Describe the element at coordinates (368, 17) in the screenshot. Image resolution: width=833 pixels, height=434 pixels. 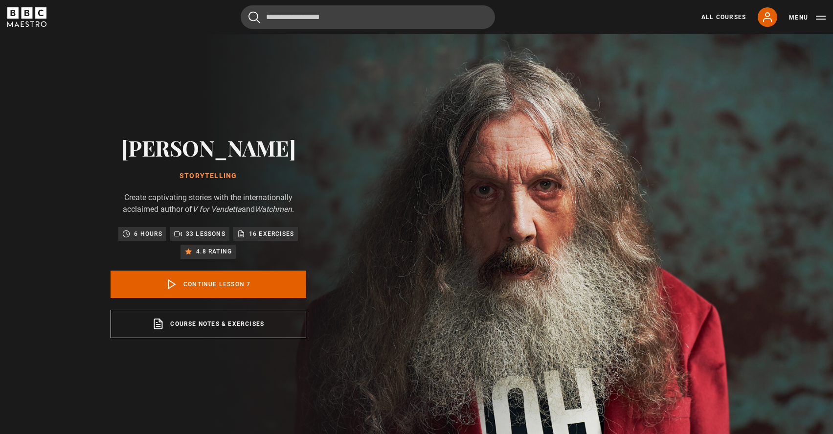
I see `input: Search` at that location.